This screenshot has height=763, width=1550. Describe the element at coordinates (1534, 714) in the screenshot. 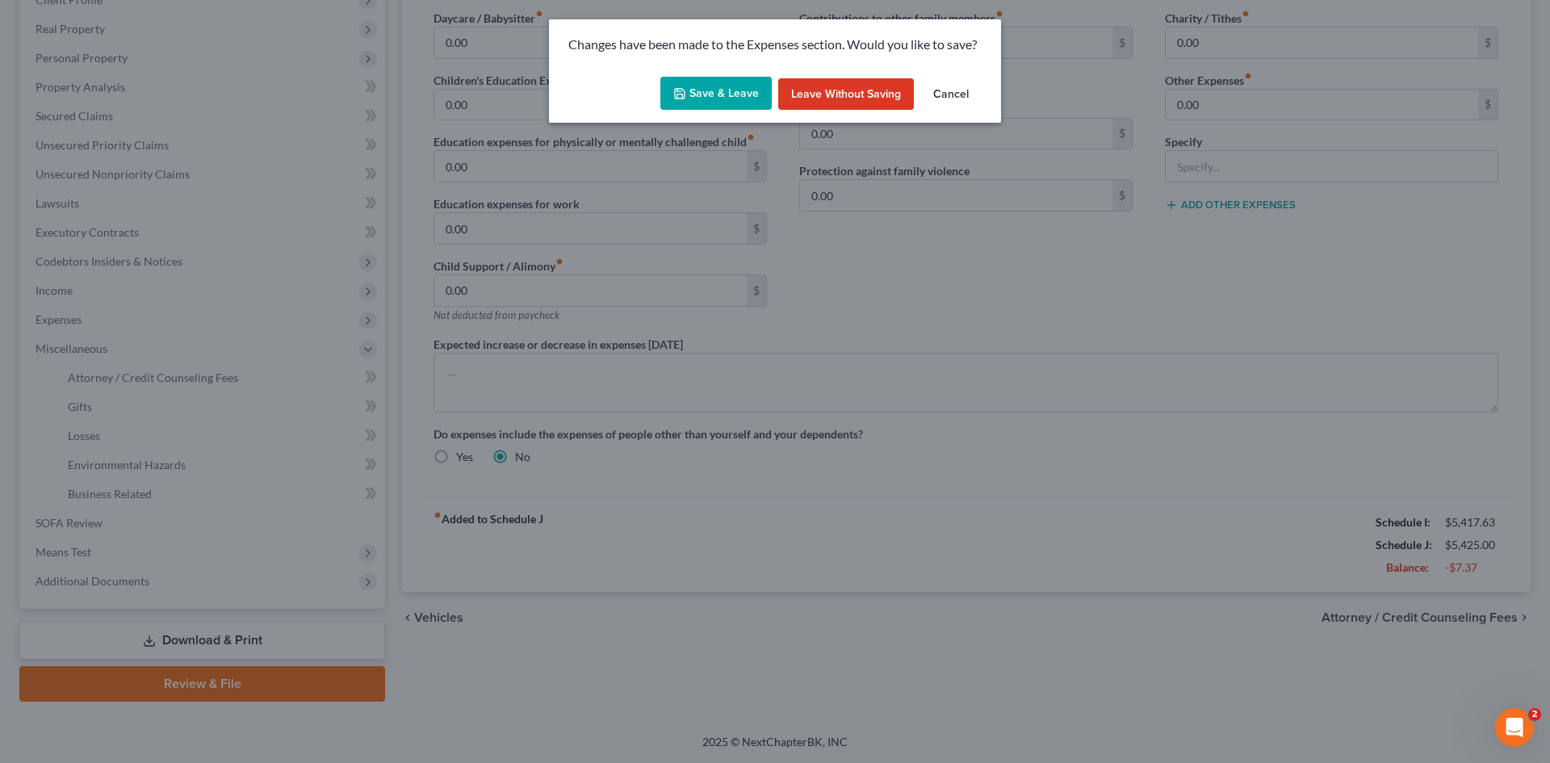

I see `span: 2` at that location.